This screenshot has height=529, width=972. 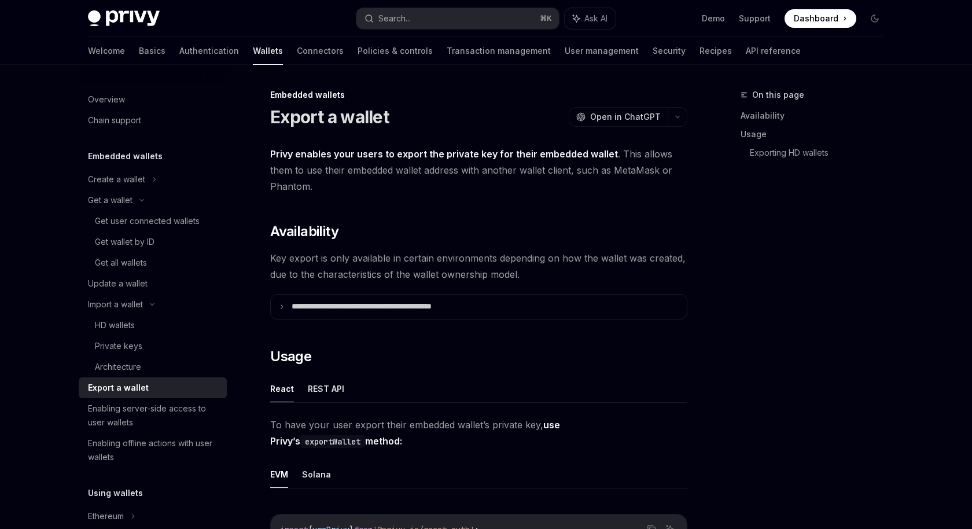 I want to click on a: Update a wallet, so click(x=153, y=283).